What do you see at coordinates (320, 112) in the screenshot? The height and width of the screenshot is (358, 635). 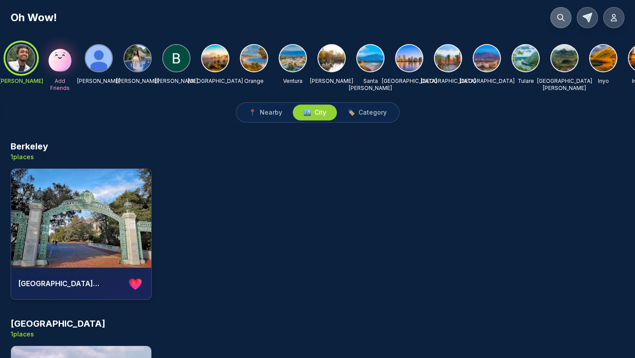 I see `span: City` at bounding box center [320, 112].